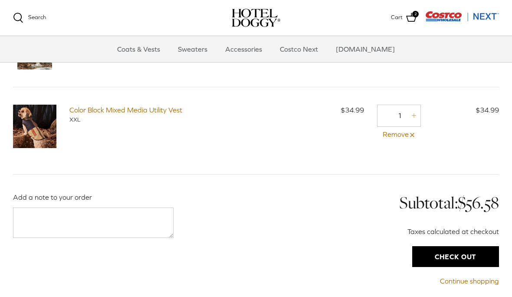 The height and width of the screenshot is (297, 512). Describe the element at coordinates (126, 110) in the screenshot. I see `a: Color Block Mixed Media Utility Vest` at that location.